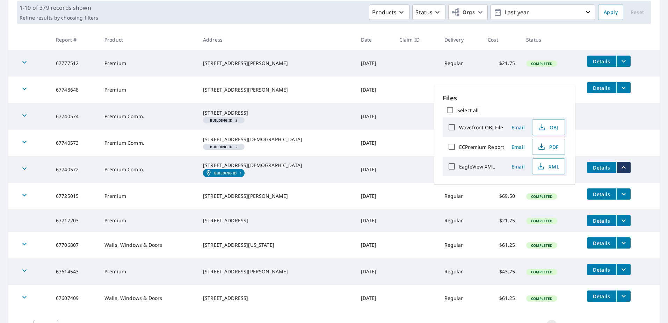 The height and width of the screenshot is (323, 668). What do you see at coordinates (74, 116) in the screenshot?
I see `td: 67740574` at bounding box center [74, 116].